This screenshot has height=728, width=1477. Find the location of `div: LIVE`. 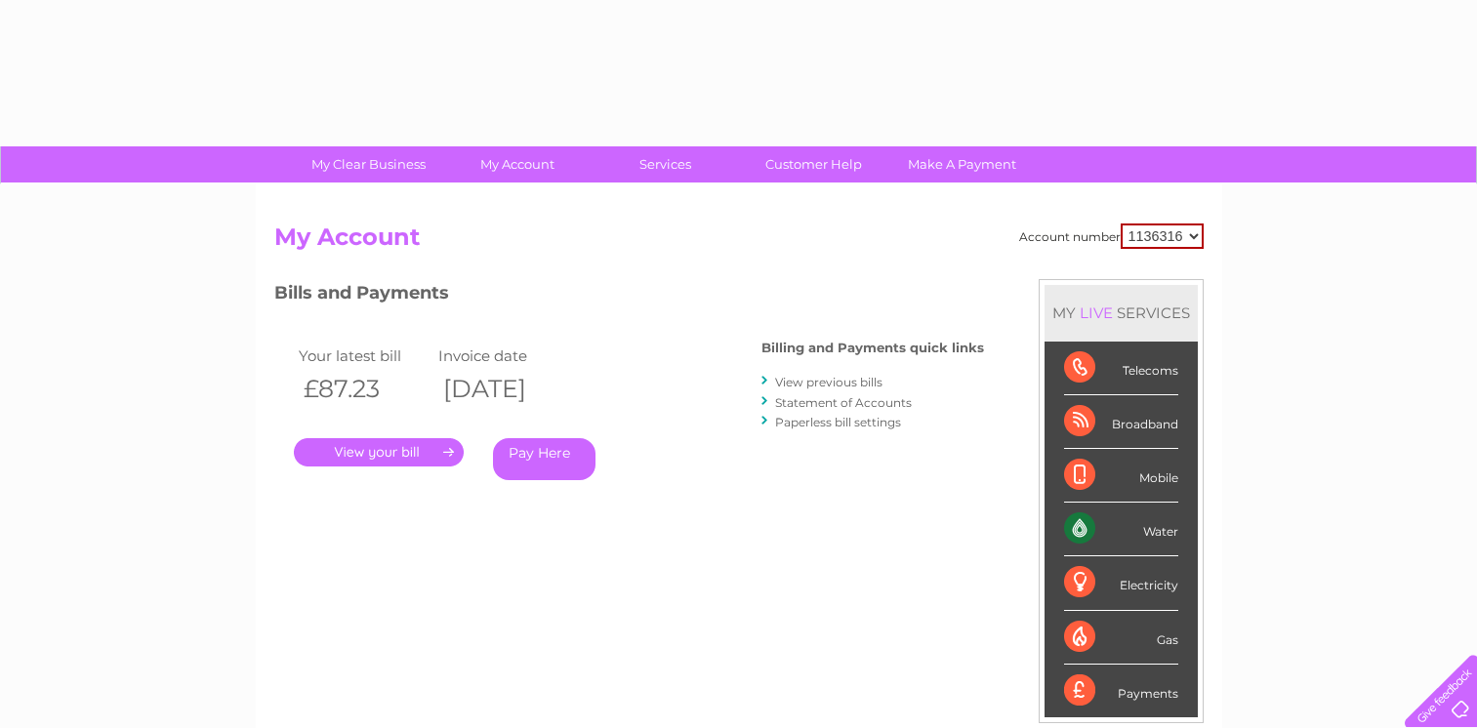

div: LIVE is located at coordinates (1096, 312).